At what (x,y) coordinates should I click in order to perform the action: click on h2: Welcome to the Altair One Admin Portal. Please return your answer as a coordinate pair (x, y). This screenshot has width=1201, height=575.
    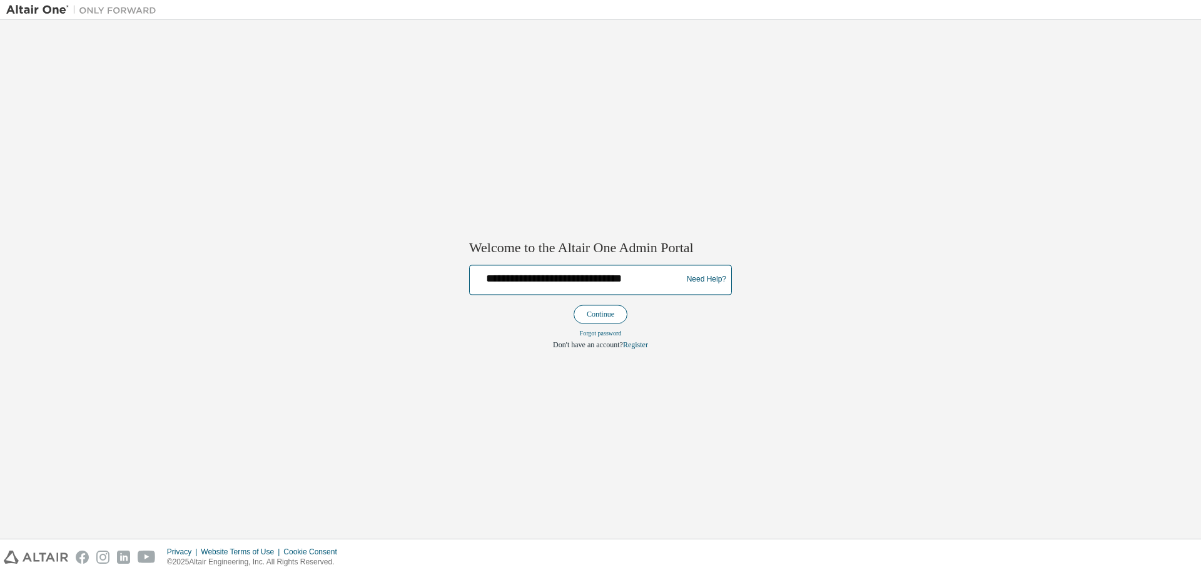
    Looking at the image, I should click on (601, 248).